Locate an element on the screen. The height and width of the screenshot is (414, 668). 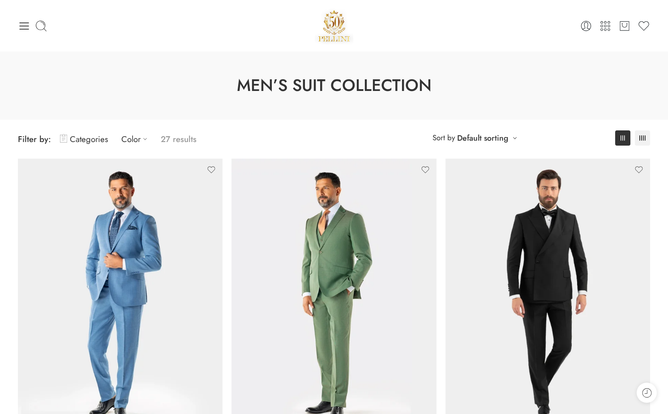
a: Login / Register is located at coordinates (586, 26).